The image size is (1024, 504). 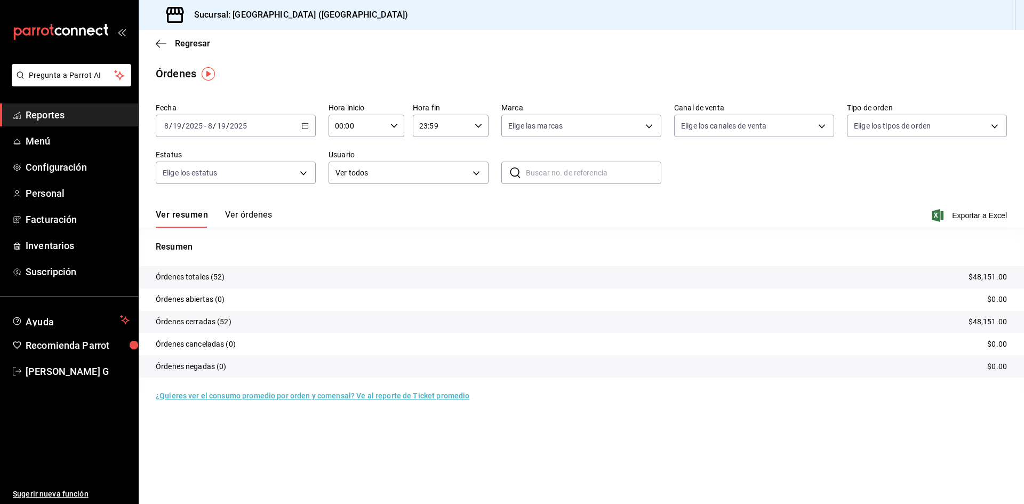 I want to click on label: Estatus, so click(x=236, y=155).